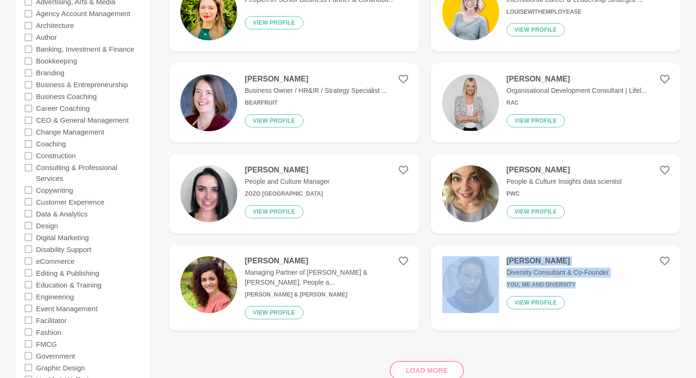 The height and width of the screenshot is (378, 696). I want to click on h6: LouiseWithEmployEase, so click(575, 12).